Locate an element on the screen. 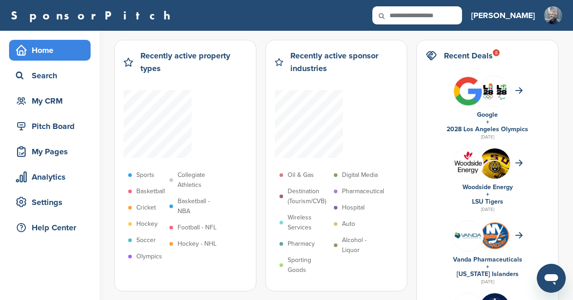 The image size is (573, 300). p: Football - NFL is located at coordinates (197, 228).